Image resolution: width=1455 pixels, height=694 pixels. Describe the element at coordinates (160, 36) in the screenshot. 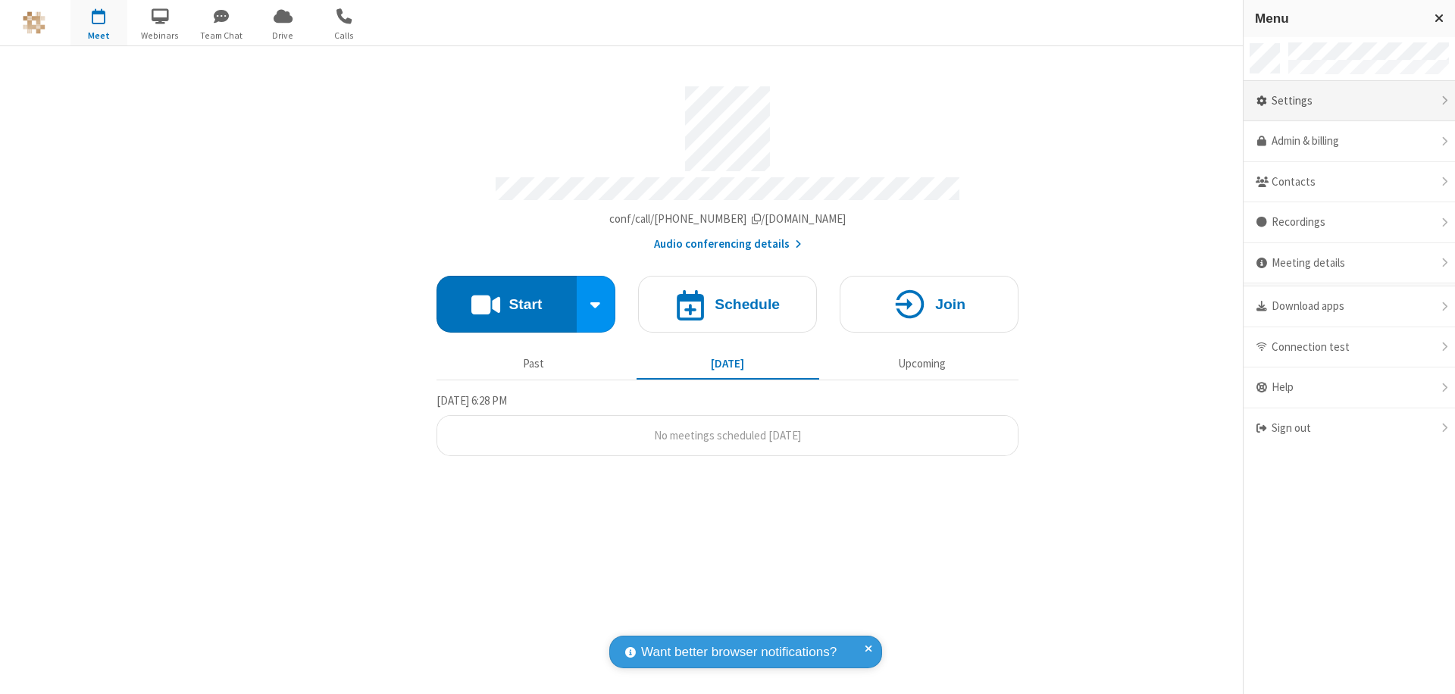

I see `span: Webinars` at that location.